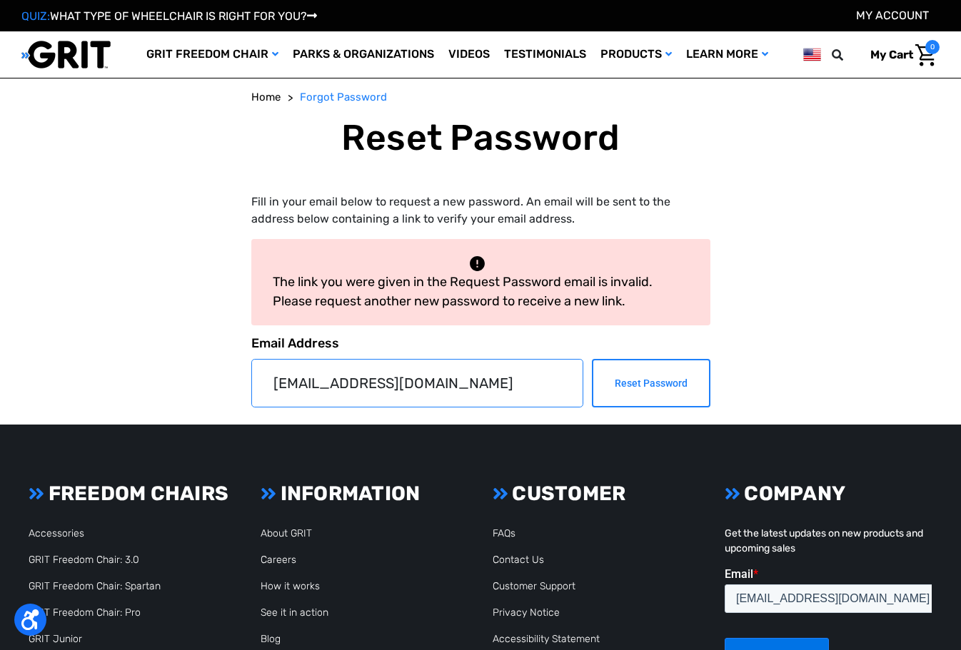 This screenshot has height=650, width=961. What do you see at coordinates (636, 54) in the screenshot?
I see `a: Products` at bounding box center [636, 54].